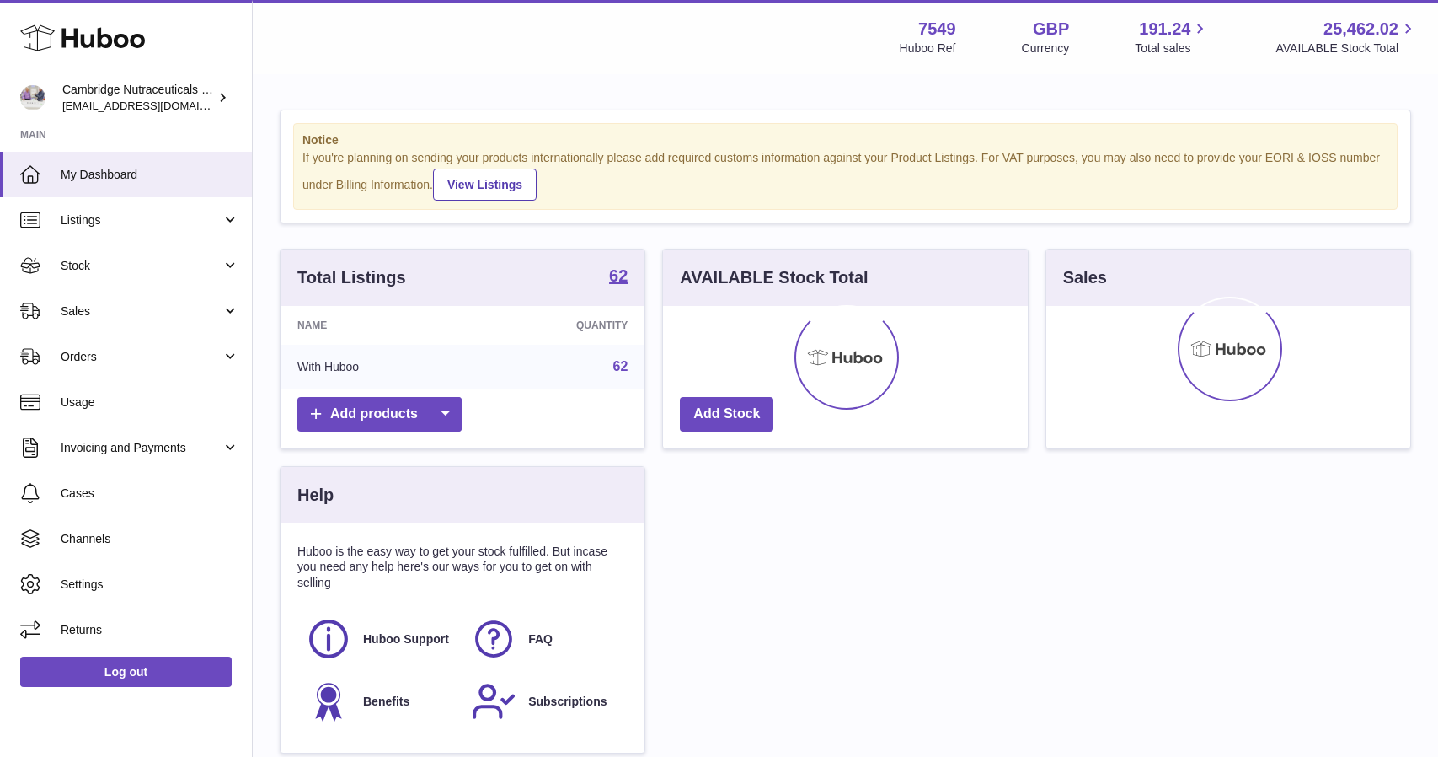  What do you see at coordinates (150, 493) in the screenshot?
I see `span: Cases` at bounding box center [150, 493].